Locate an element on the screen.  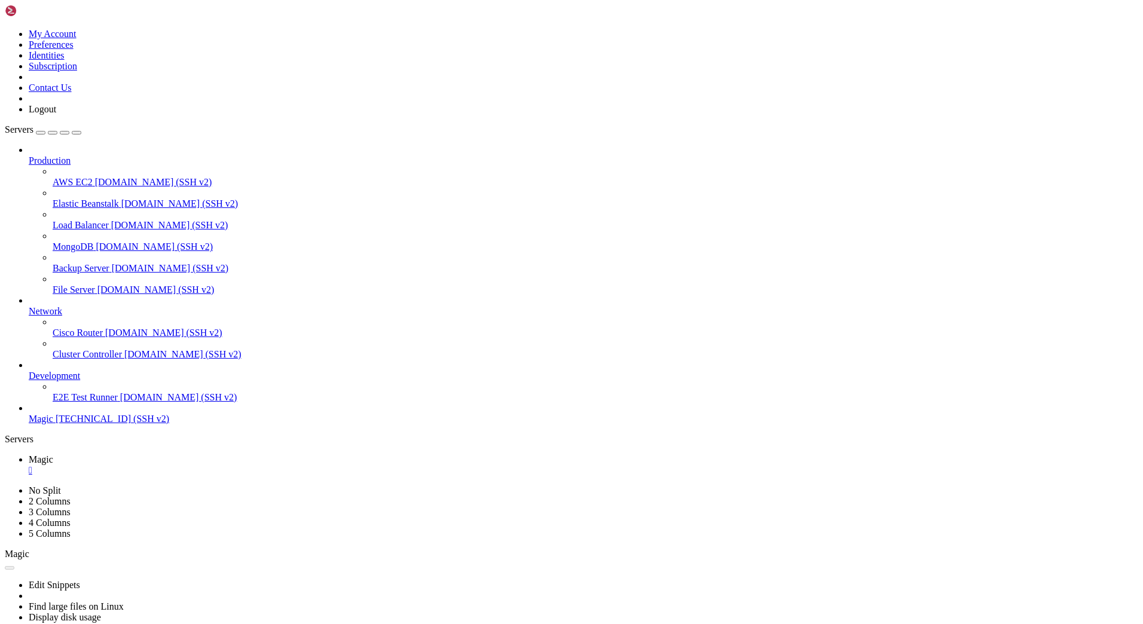
a: Display disk usage is located at coordinates (65, 617).